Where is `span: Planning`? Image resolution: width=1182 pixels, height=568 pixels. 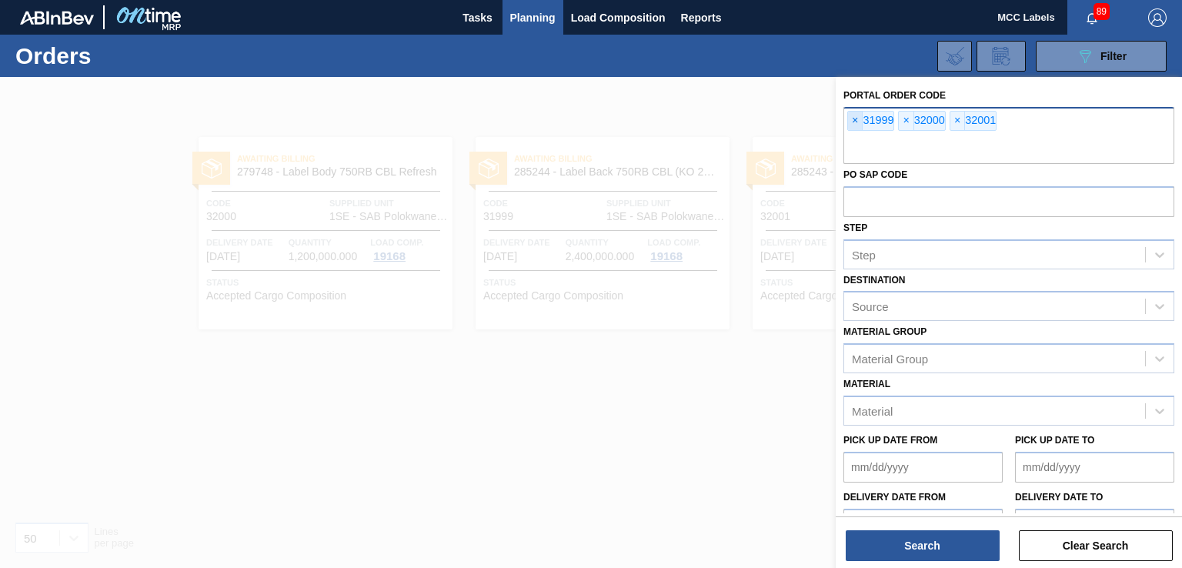
span: Planning is located at coordinates (533, 18).